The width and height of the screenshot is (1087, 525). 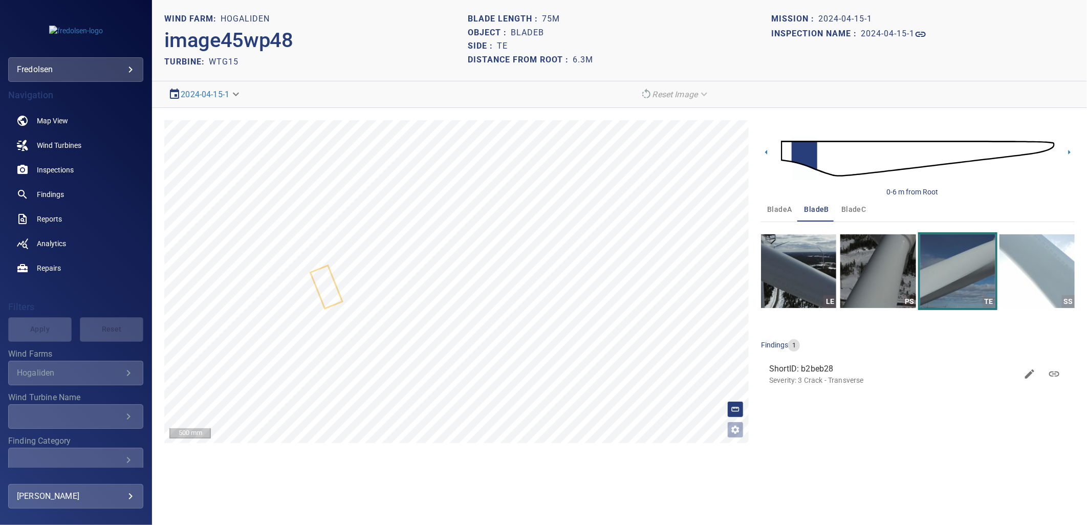 What do you see at coordinates (1037, 271) in the screenshot?
I see `button: SS` at bounding box center [1037, 271].